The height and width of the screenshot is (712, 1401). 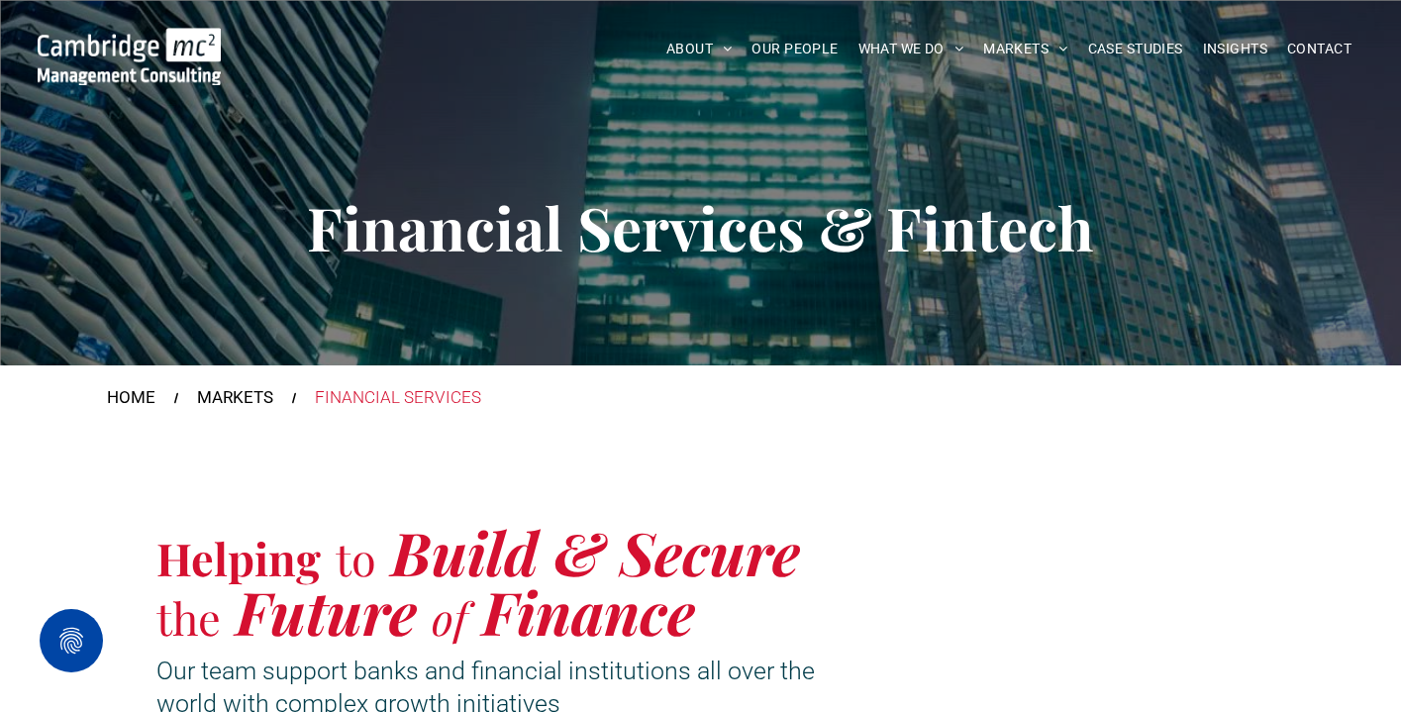 I want to click on span: Financial Services & Fintech, so click(x=700, y=227).